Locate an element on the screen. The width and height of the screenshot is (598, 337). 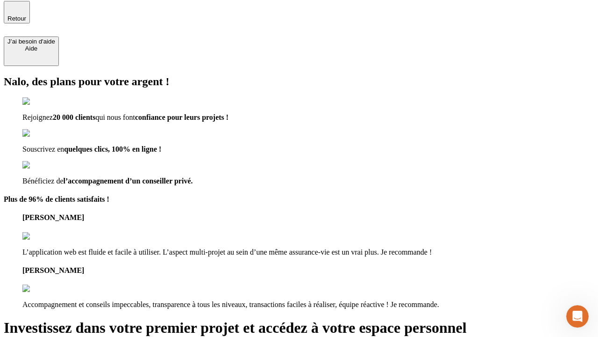
span: Rejoignez is located at coordinates (37, 117).